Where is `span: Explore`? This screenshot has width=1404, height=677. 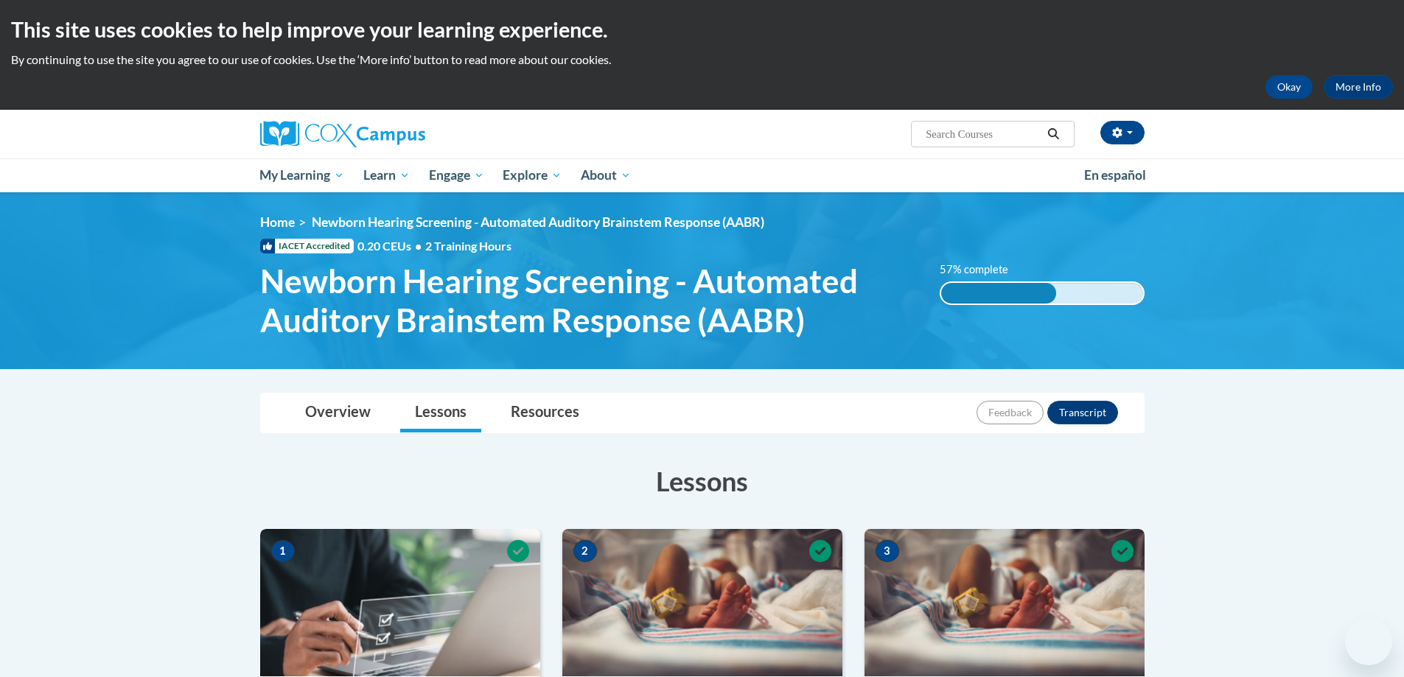 span: Explore is located at coordinates (532, 175).